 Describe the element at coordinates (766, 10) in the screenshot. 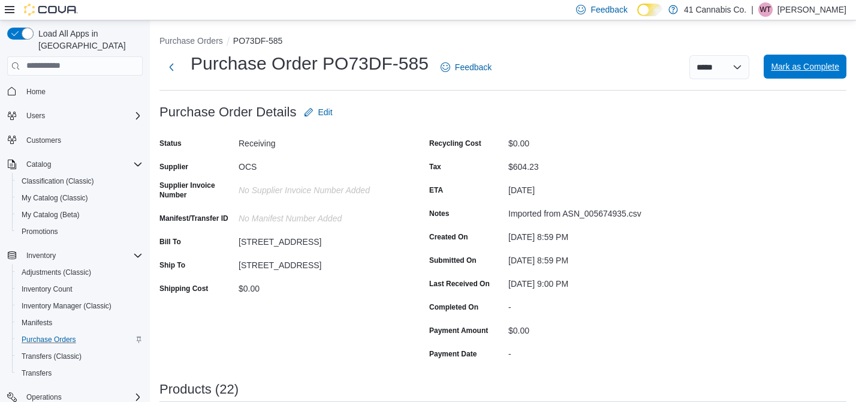

I see `span: WT` at that location.